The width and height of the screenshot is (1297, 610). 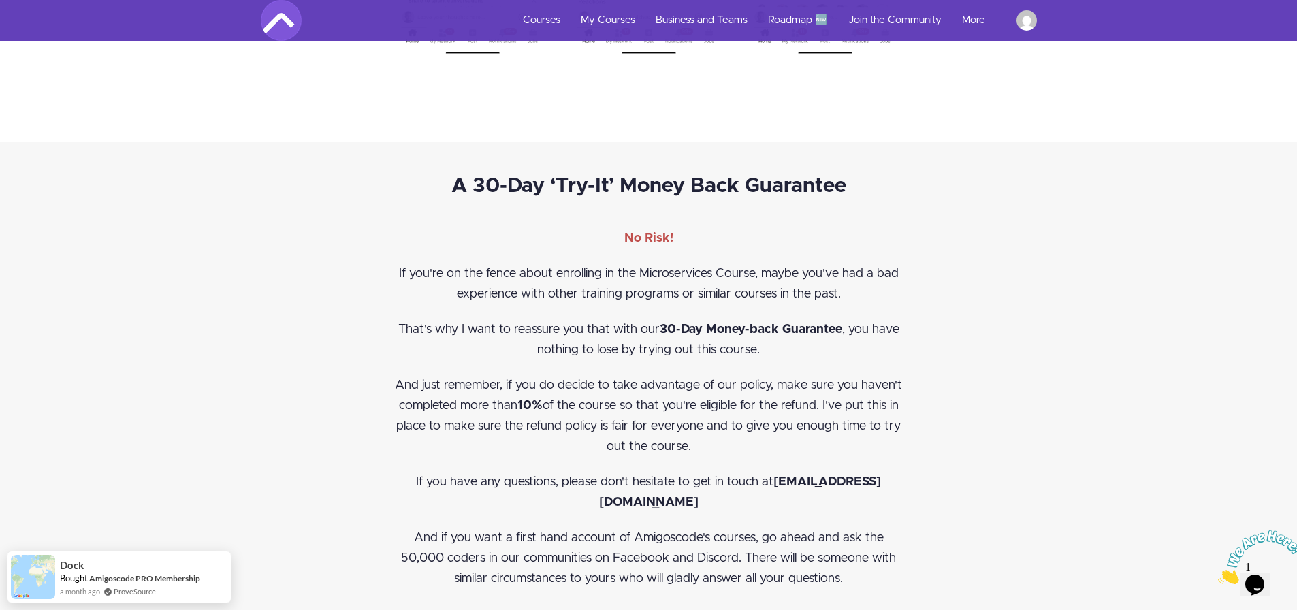 What do you see at coordinates (649, 284) in the screenshot?
I see `span: If you're on the fence about enrolling in the Microservices Course, maybe you've had a bad experi...` at bounding box center [649, 284].